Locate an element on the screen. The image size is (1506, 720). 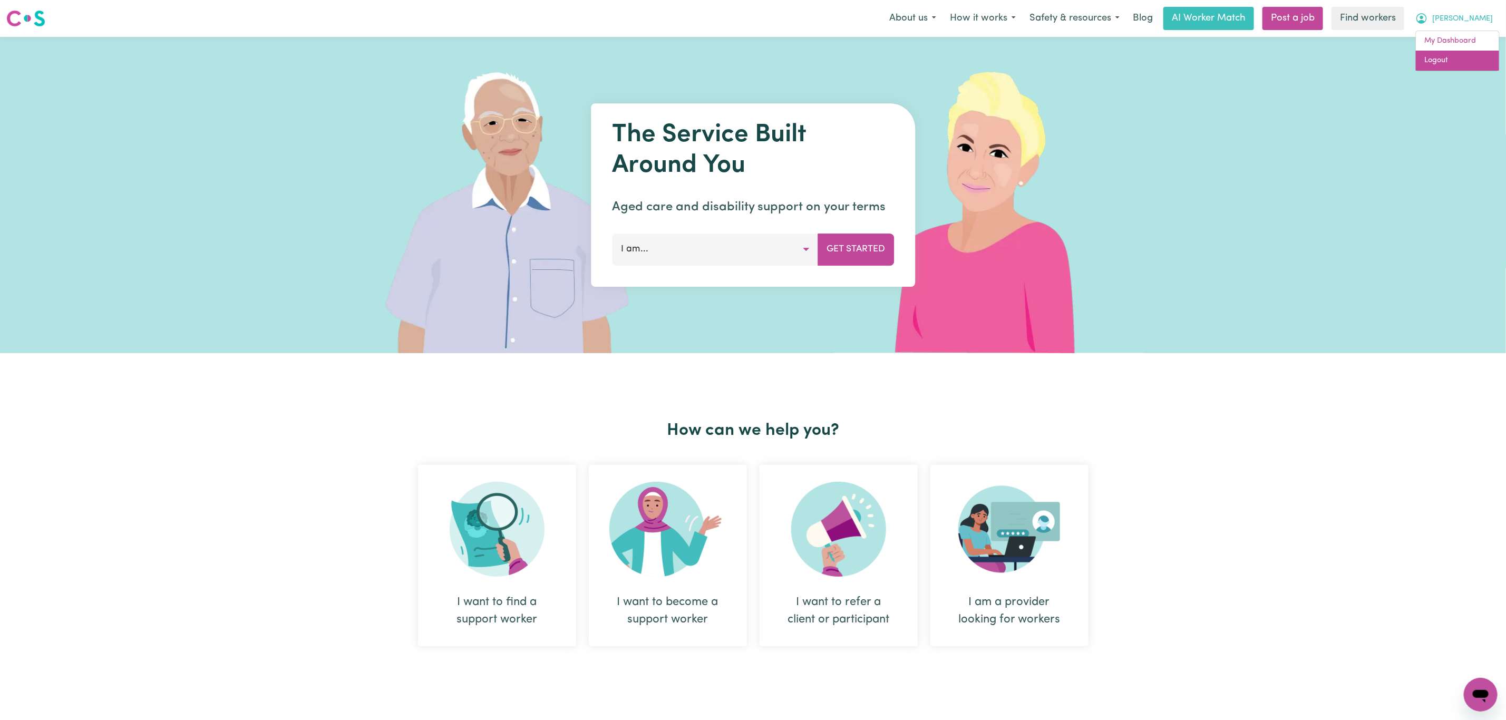
a: Find workers is located at coordinates (1367, 18).